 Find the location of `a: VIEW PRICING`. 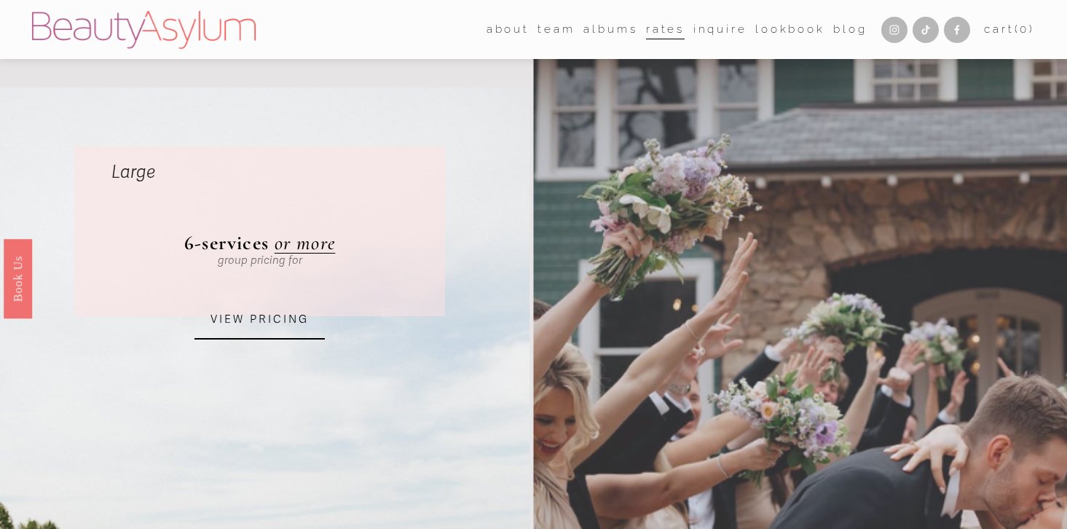

a: VIEW PRICING is located at coordinates (260, 320).